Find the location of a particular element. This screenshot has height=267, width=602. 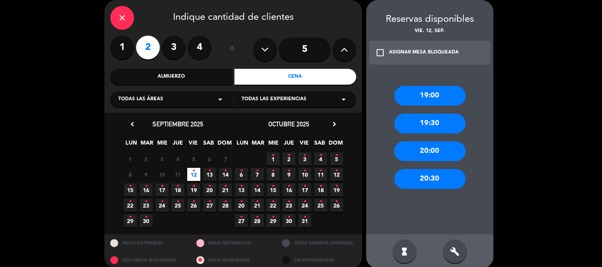

span: octubre 2025 is located at coordinates (289, 124).